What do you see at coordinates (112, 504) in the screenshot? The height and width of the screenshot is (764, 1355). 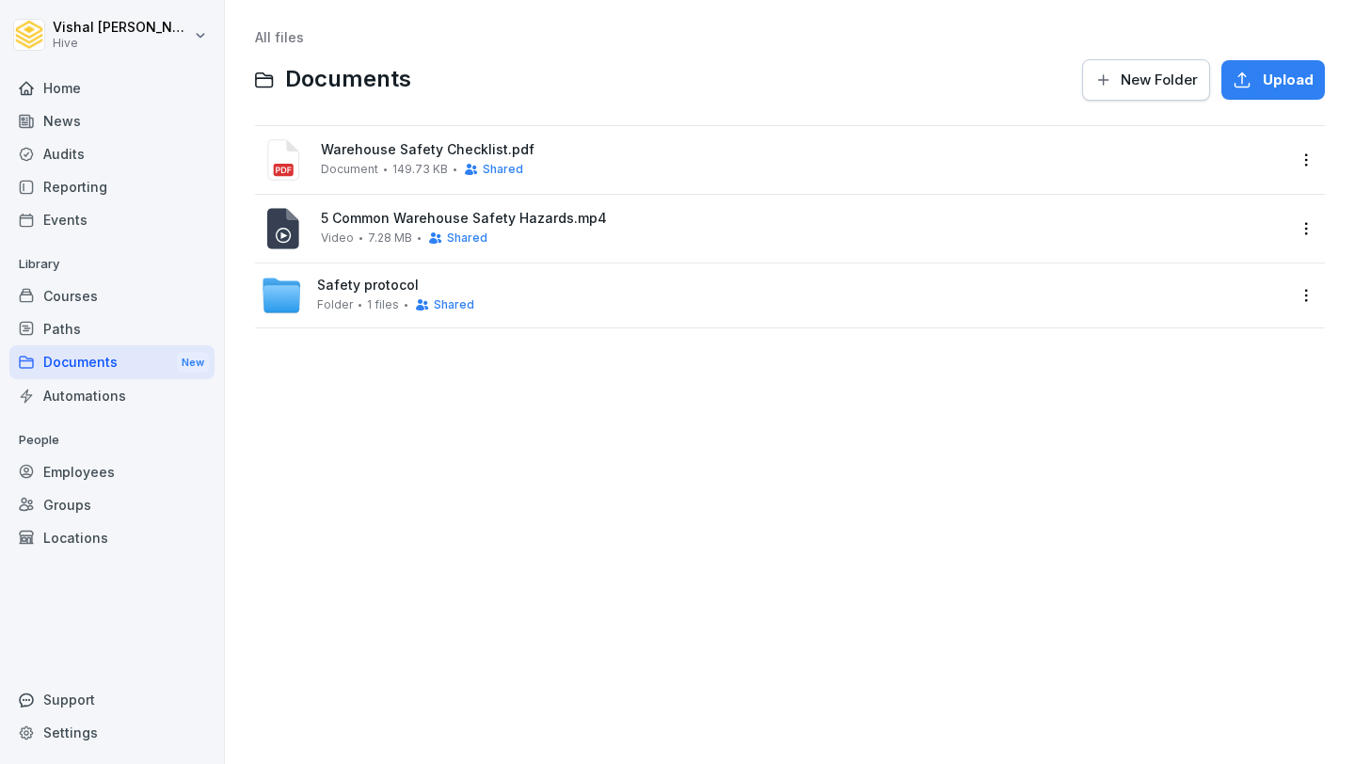 I see `a: Groups` at bounding box center [112, 504].